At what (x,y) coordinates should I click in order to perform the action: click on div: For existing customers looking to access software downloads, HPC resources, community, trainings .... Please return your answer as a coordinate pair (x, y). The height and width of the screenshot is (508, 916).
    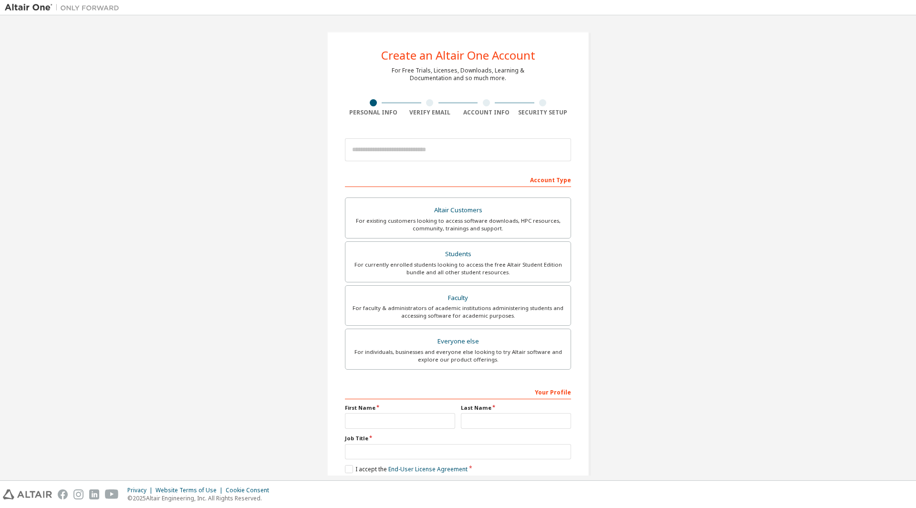
    Looking at the image, I should click on (458, 225).